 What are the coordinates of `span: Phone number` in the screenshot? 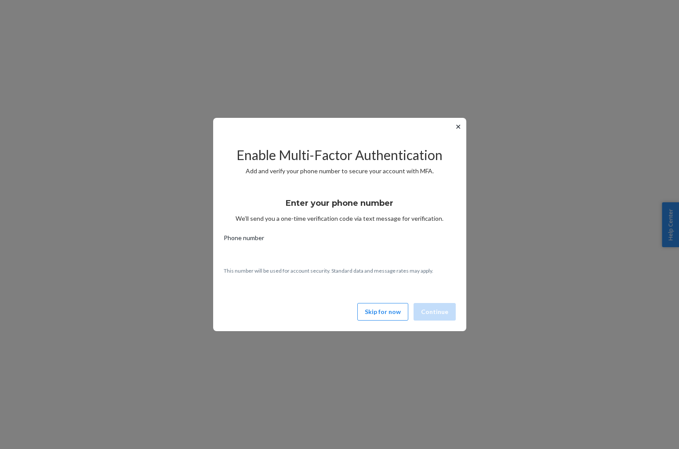 It's located at (244, 240).